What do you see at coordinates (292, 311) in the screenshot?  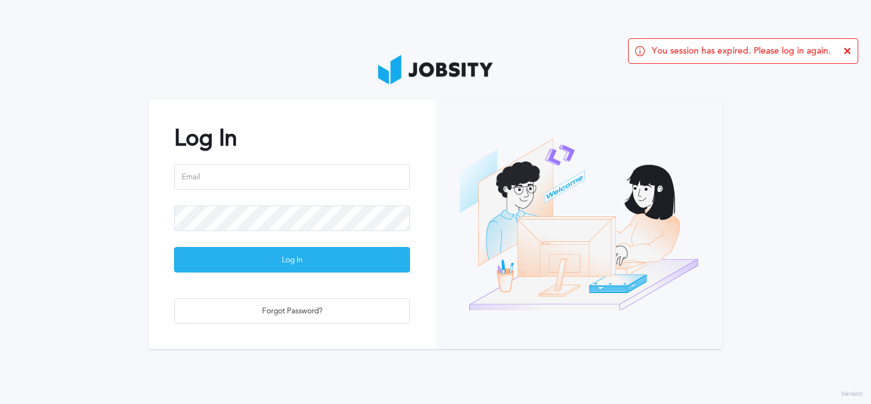 I see `a: Forgot Password?` at bounding box center [292, 311].